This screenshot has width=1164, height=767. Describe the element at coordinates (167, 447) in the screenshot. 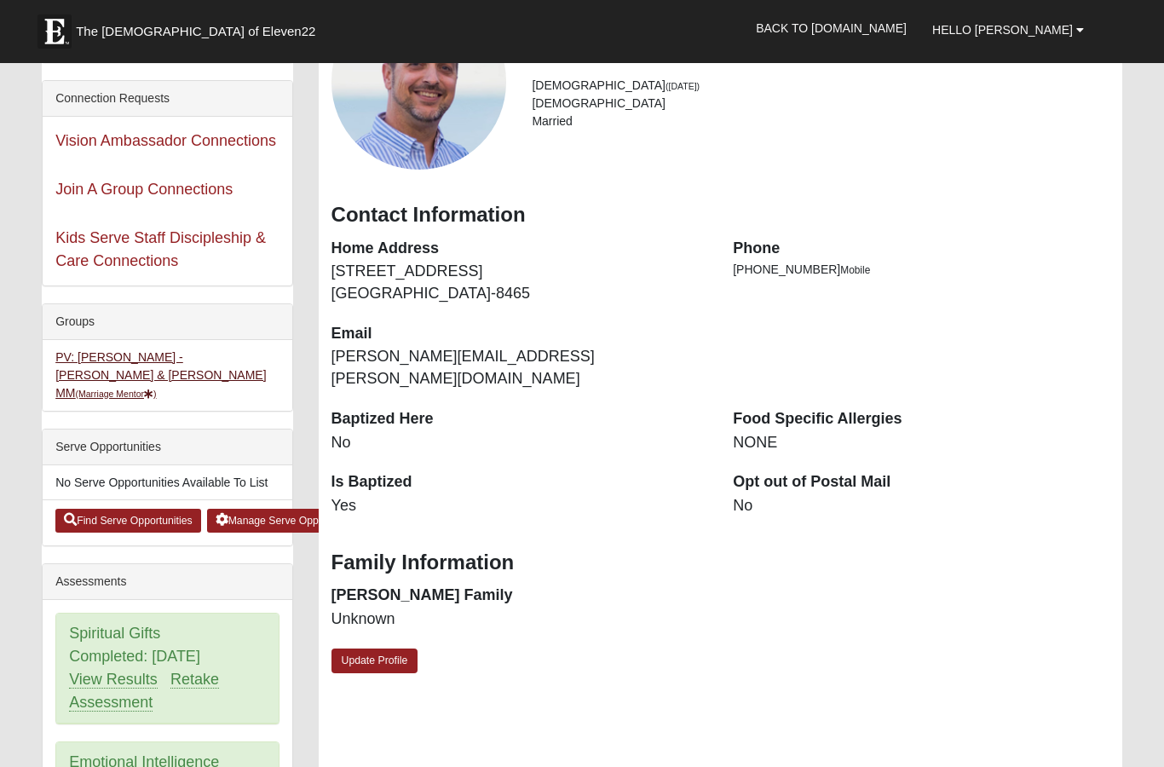

I see `div: Serve Opportunities` at that location.